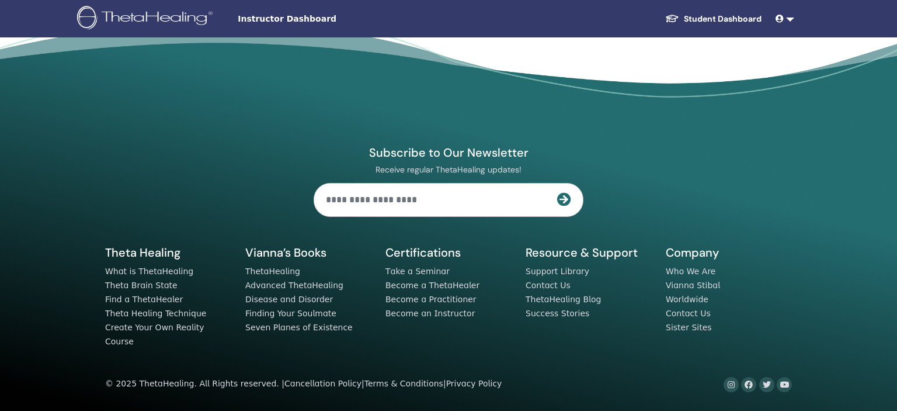 Image resolution: width=897 pixels, height=411 pixels. Describe the element at coordinates (299, 327) in the screenshot. I see `a: Seven Planes of Existence` at that location.